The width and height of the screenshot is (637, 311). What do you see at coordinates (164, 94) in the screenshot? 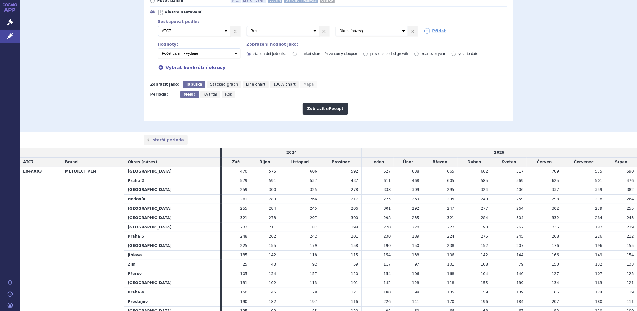
I see `div: Perioda:` at bounding box center [164, 94].